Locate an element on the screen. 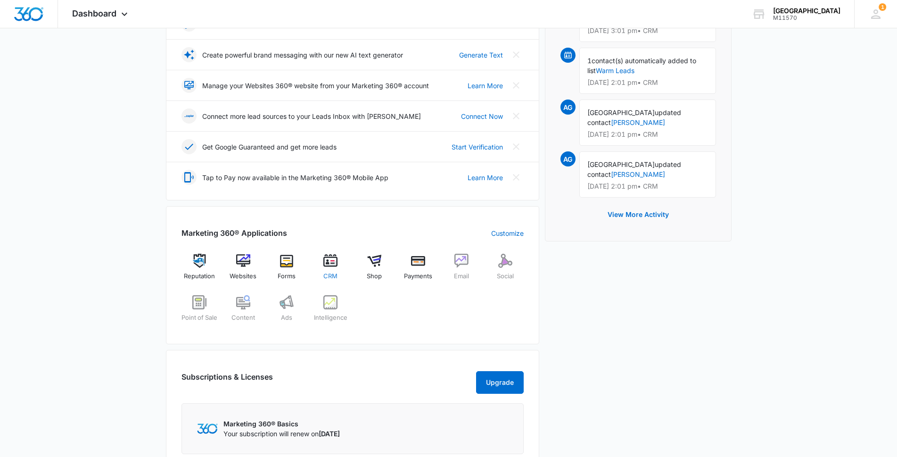 This screenshot has width=897, height=457. span: Websites is located at coordinates (243, 276).